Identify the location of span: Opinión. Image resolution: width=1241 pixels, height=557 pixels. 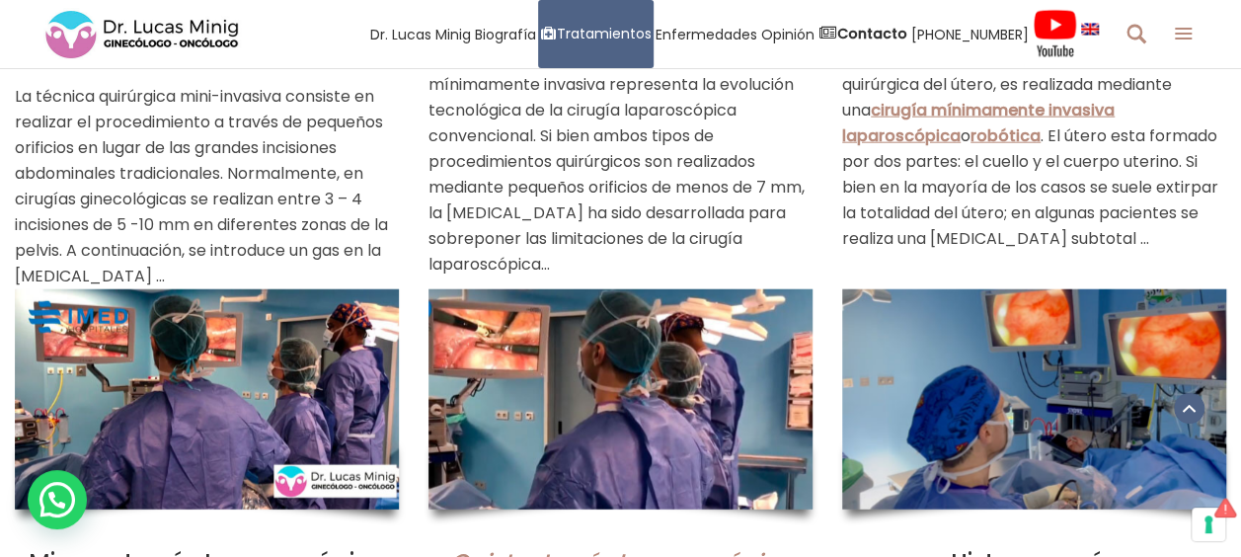
(788, 34).